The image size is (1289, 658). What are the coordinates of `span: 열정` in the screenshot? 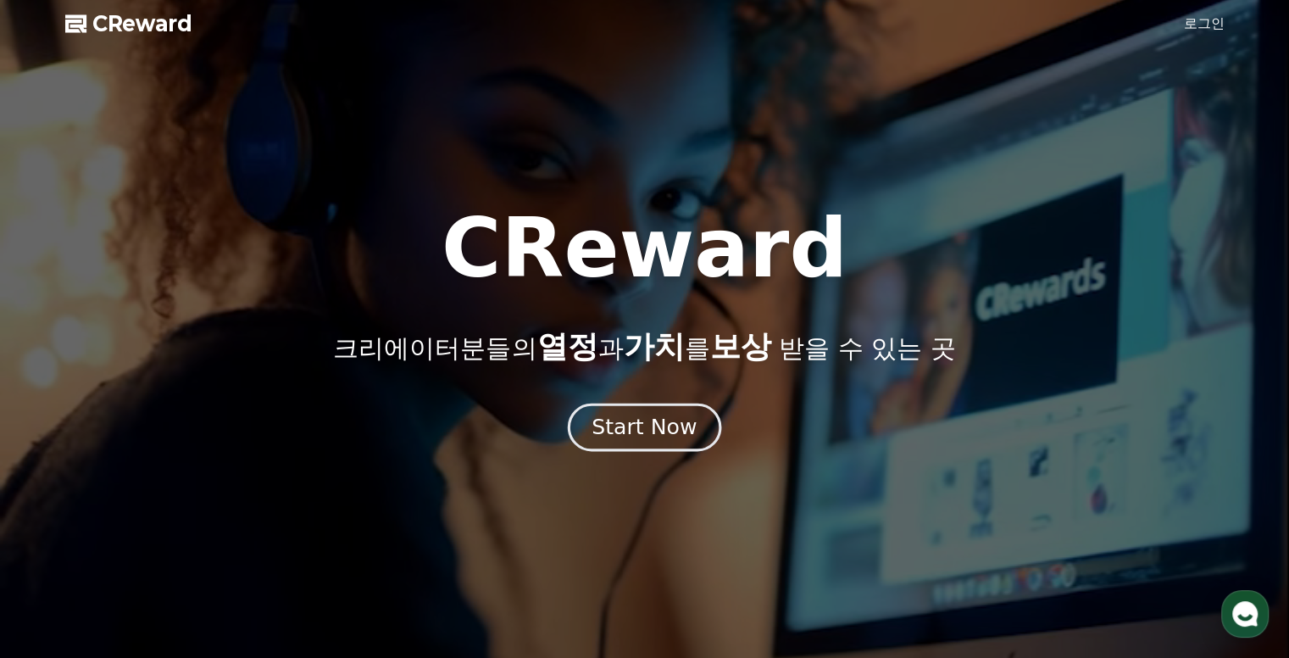 It's located at (567, 346).